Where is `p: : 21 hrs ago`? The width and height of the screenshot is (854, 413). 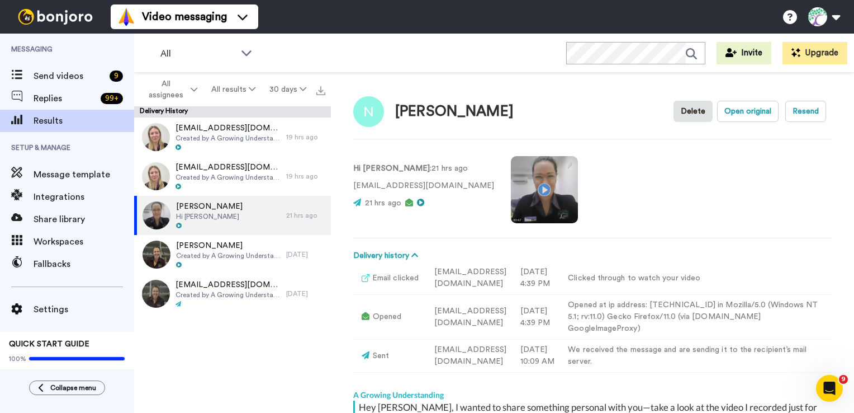 p: : 21 hrs ago is located at coordinates (424, 168).